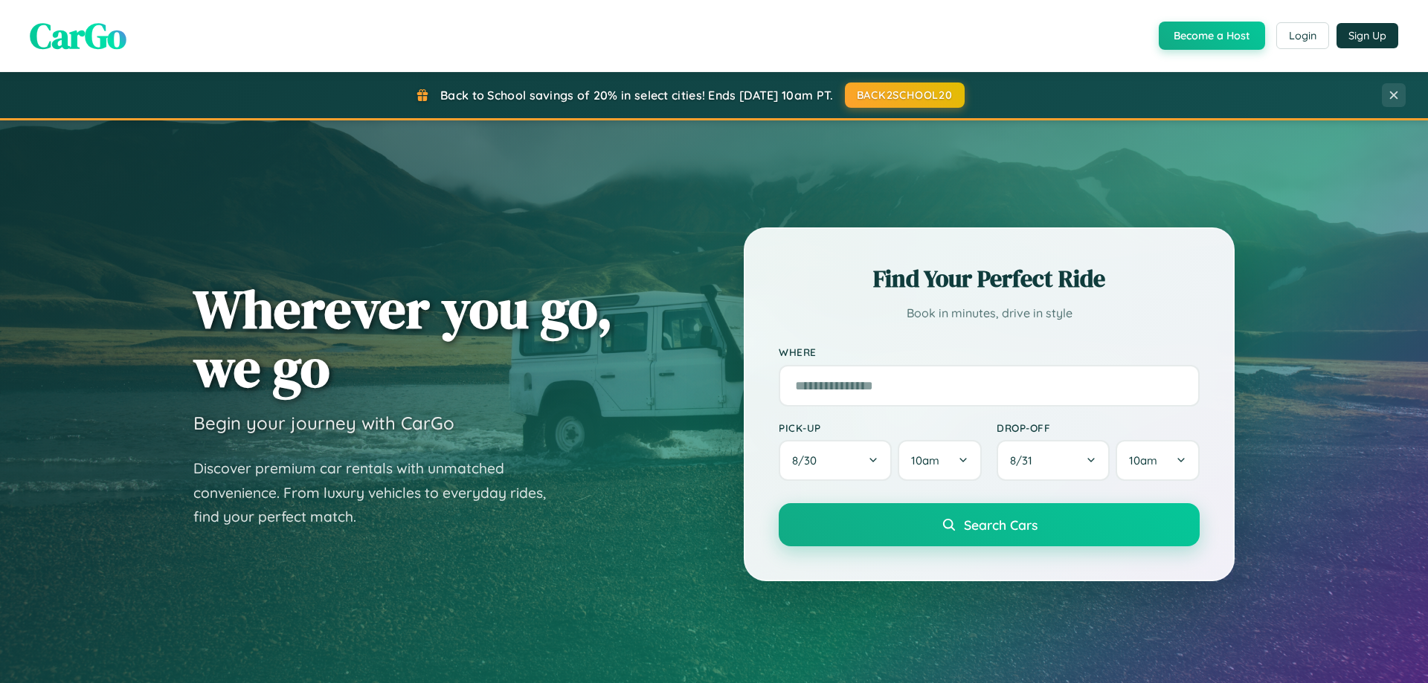 The width and height of the screenshot is (1428, 683). What do you see at coordinates (808, 460) in the screenshot?
I see `span: 8 / 30` at bounding box center [808, 460].